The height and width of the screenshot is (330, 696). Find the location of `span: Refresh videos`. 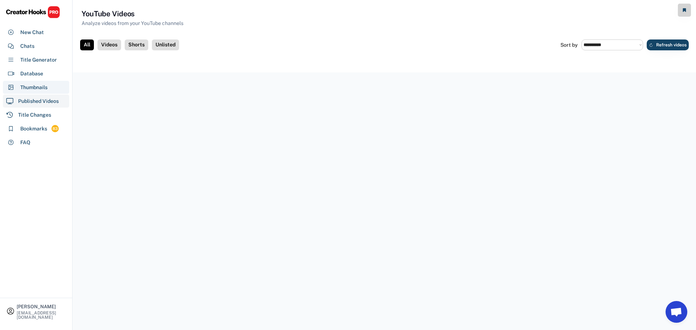

span: Refresh videos is located at coordinates (671, 45).